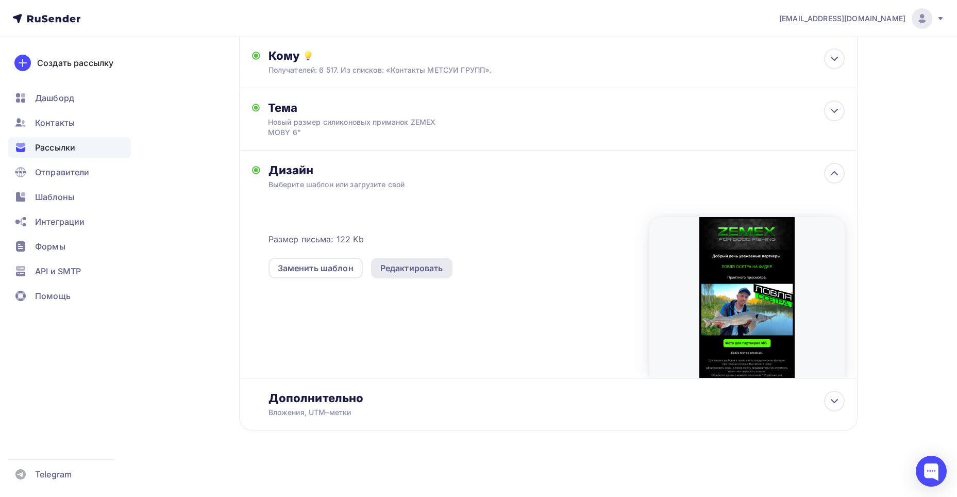 Image resolution: width=957 pixels, height=497 pixels. I want to click on a: Дашборд, so click(70, 98).